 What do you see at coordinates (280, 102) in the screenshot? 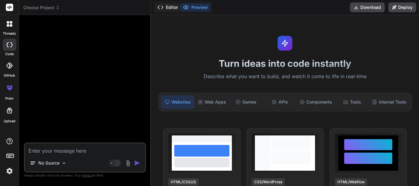
I see `div: APIs` at bounding box center [280, 102].